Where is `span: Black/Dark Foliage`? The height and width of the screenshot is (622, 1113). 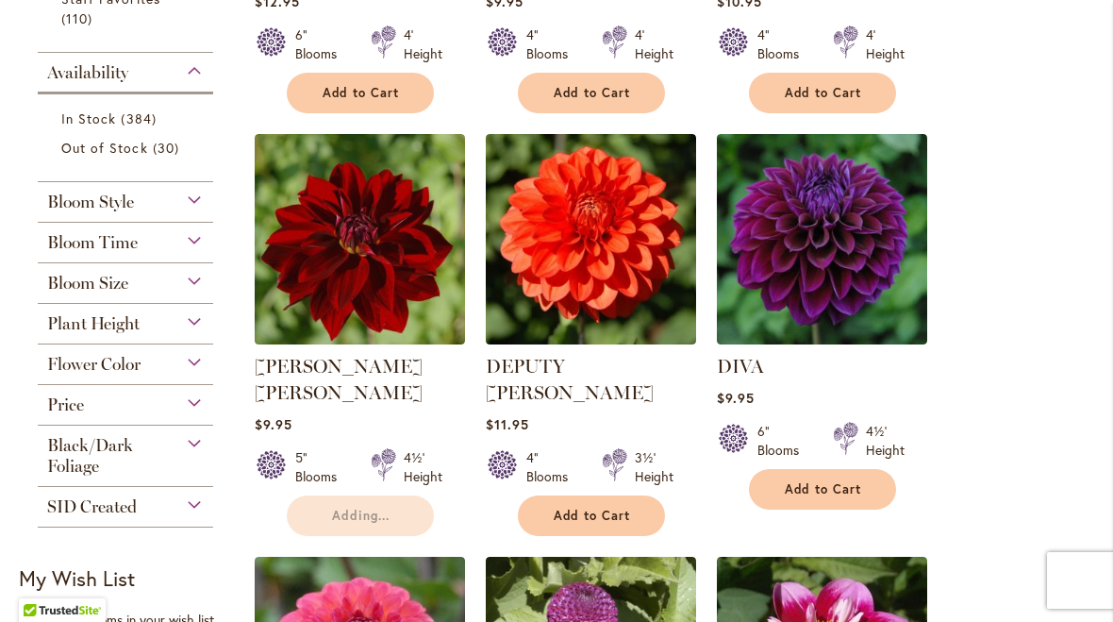
span: Black/Dark Foliage is located at coordinates (90, 456).